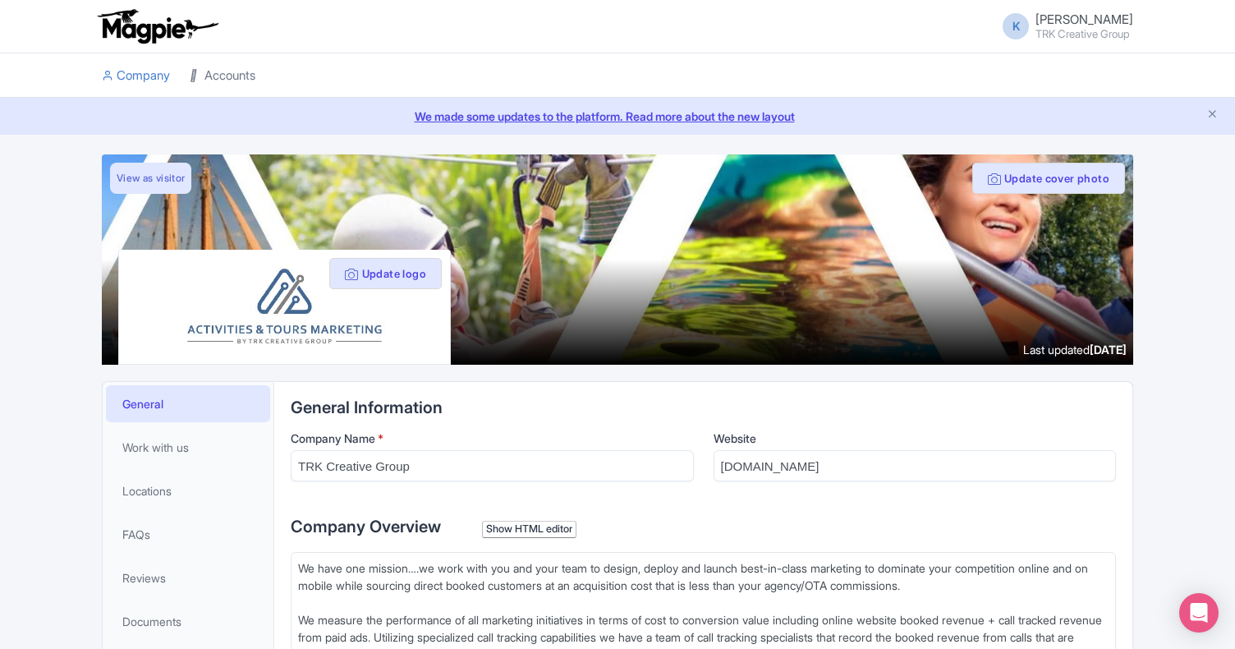  I want to click on a: We made some updates to the platform. Read more about the new layout, so click(617, 116).